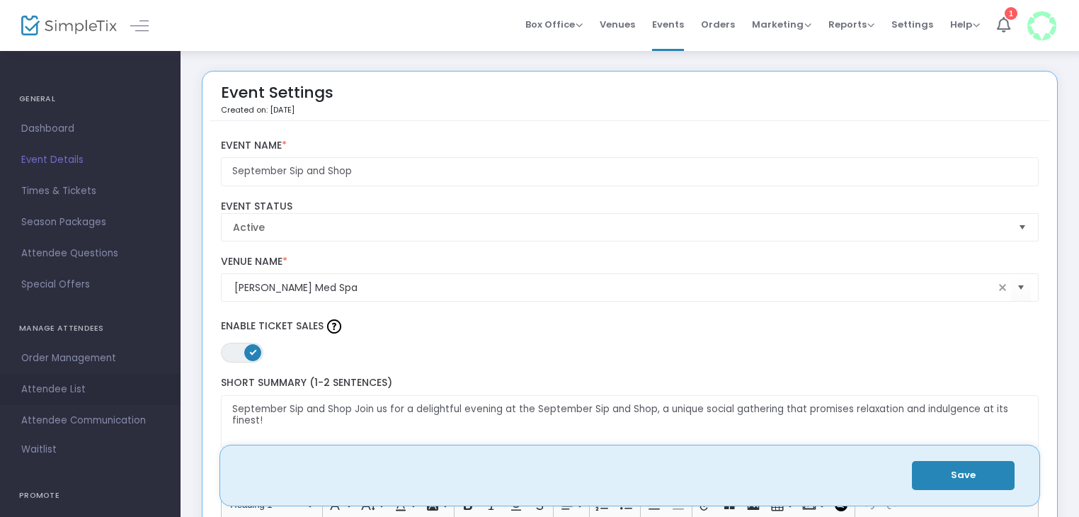  Describe the element at coordinates (1011, 13) in the screenshot. I see `div: 1` at that location.